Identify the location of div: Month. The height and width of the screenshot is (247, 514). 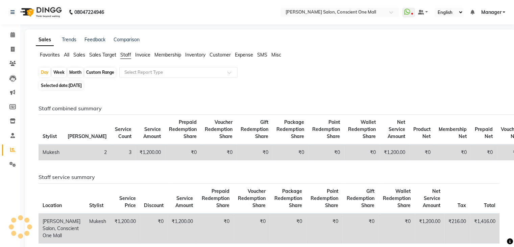
(75, 72).